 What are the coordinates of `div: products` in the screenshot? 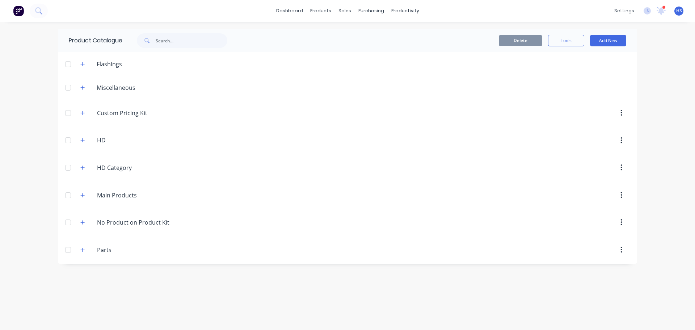 It's located at (321, 11).